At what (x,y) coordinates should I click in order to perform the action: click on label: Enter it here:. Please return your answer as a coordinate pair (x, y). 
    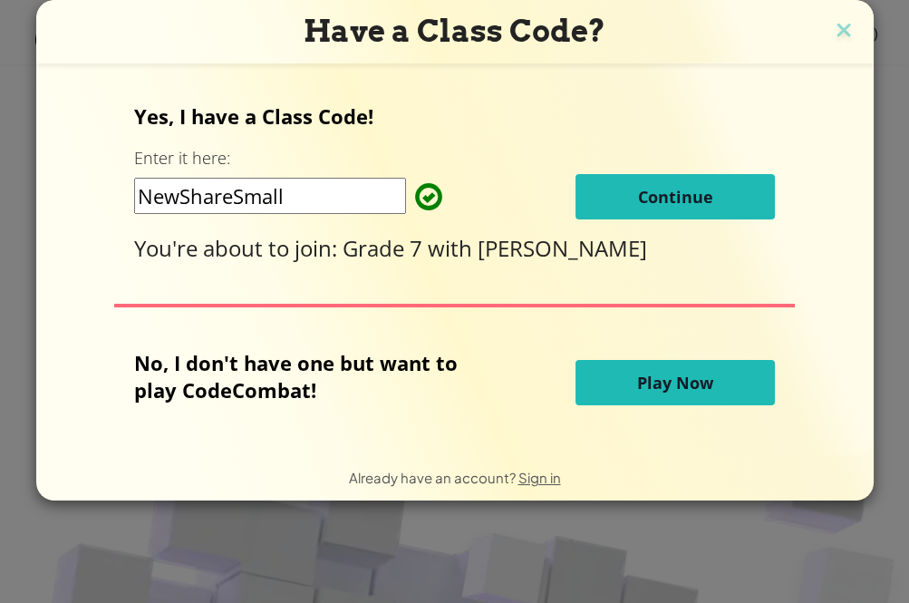
    Looking at the image, I should click on (182, 158).